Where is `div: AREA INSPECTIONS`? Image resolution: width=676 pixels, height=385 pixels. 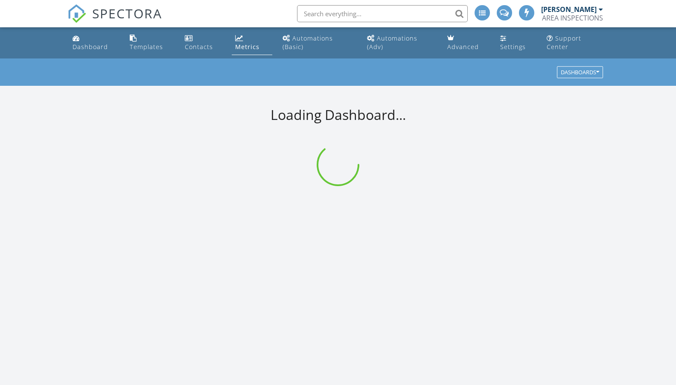
div: AREA INSPECTIONS is located at coordinates (572, 18).